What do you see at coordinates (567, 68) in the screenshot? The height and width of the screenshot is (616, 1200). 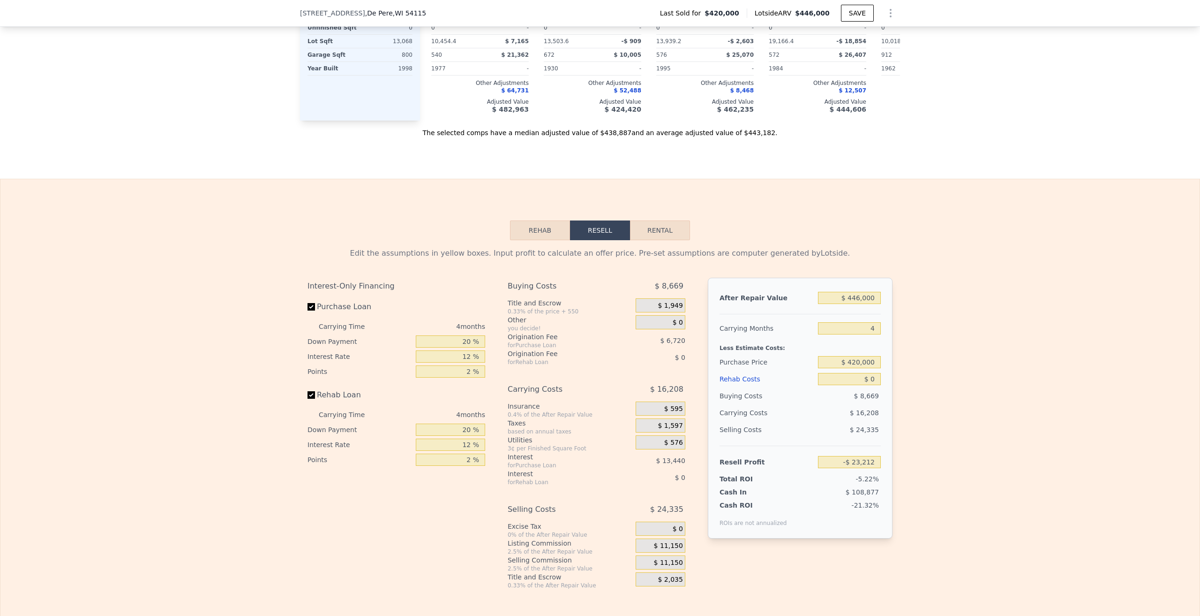 I see `div: 1930` at bounding box center [567, 68].